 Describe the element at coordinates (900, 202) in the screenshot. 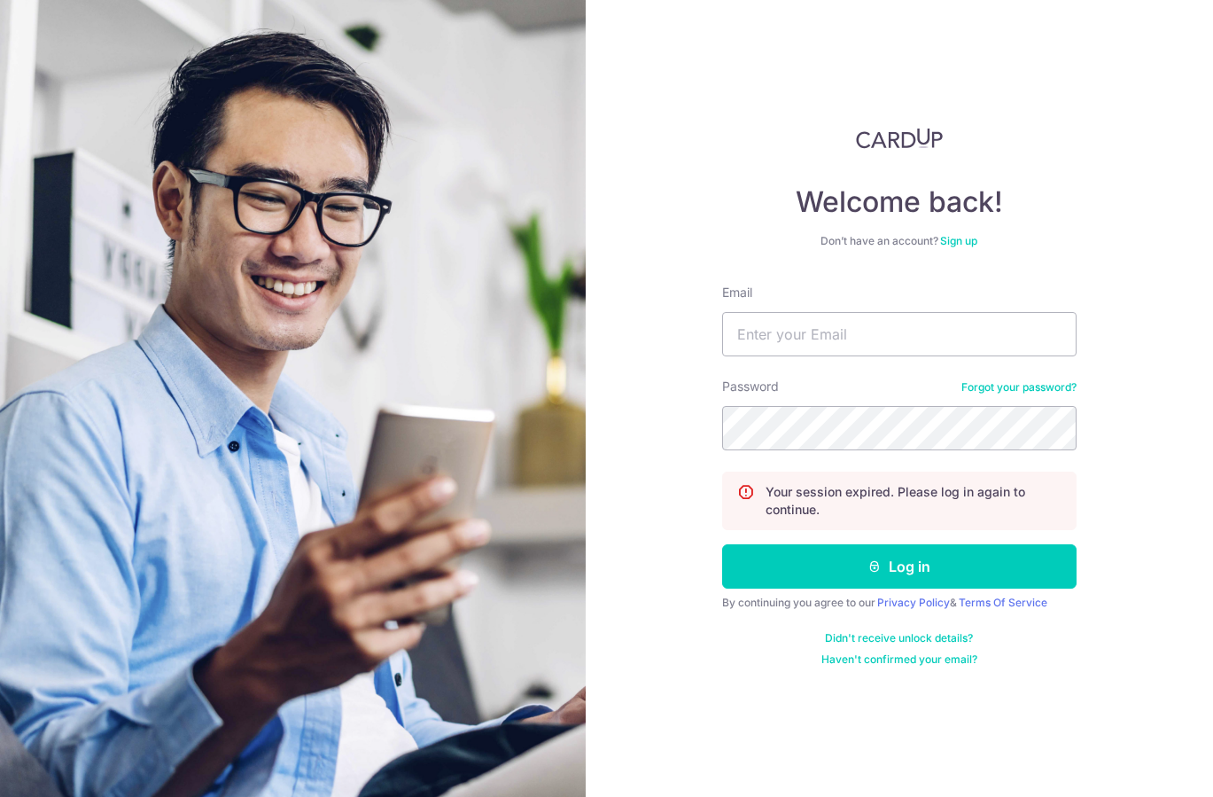

I see `h4: Welcome back!` at that location.